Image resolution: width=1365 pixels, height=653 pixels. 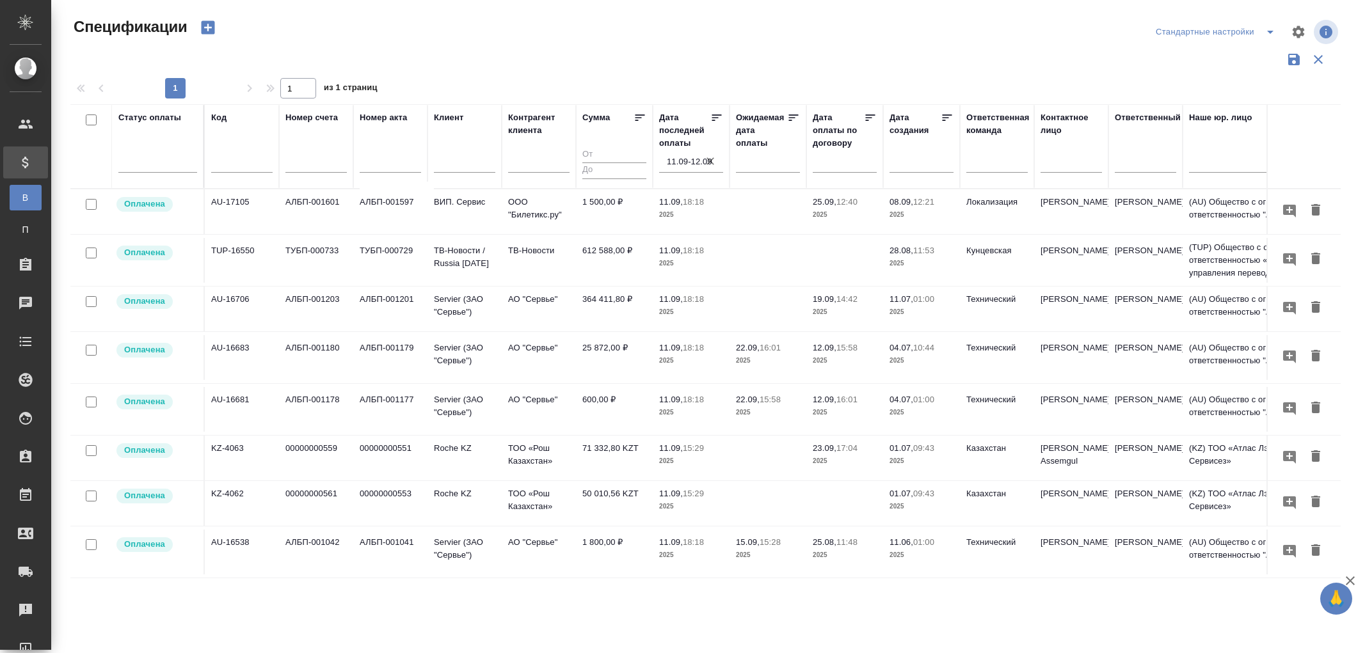 What do you see at coordinates (847, 399) in the screenshot?
I see `p: 16:01` at bounding box center [847, 399].